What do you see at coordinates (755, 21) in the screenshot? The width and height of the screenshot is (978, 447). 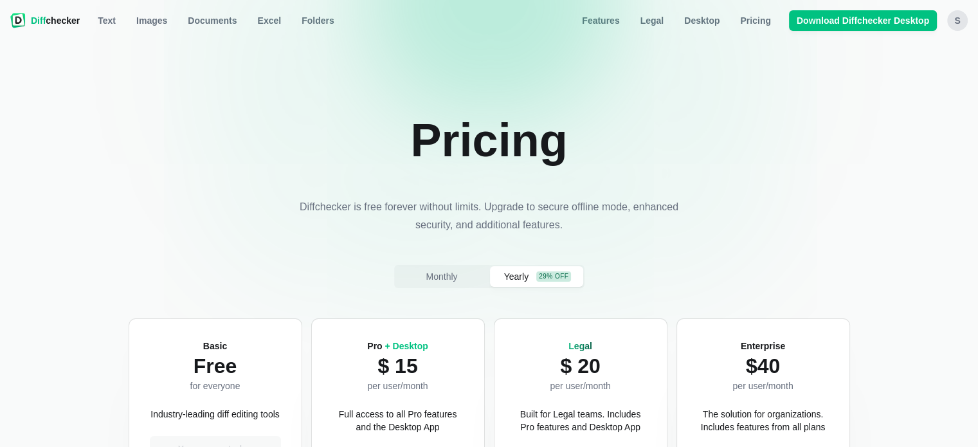 I see `span: Pricing` at bounding box center [755, 21].